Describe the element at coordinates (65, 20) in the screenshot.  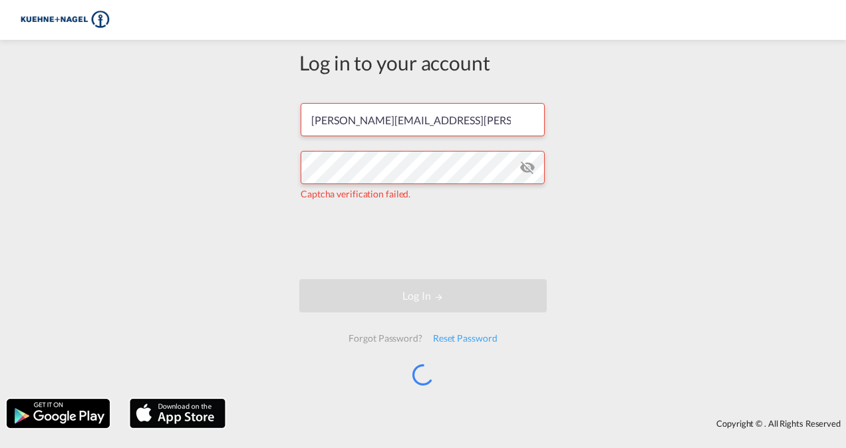
I see `img: 36441310f41511efafde313da40ec4a4.png` at that location.